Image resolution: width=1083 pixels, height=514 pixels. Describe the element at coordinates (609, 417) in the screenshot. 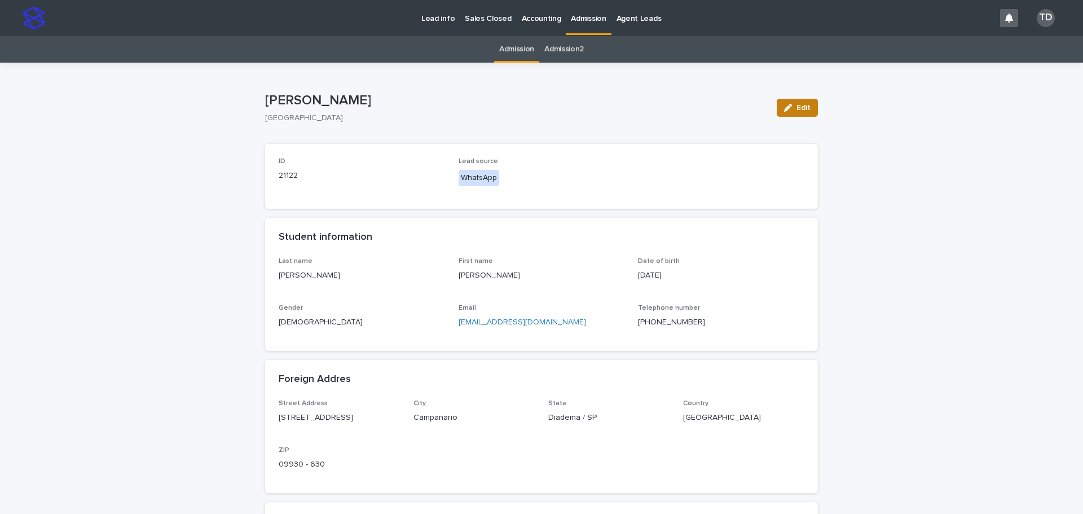

I see `p: Diadema / SP` at that location.